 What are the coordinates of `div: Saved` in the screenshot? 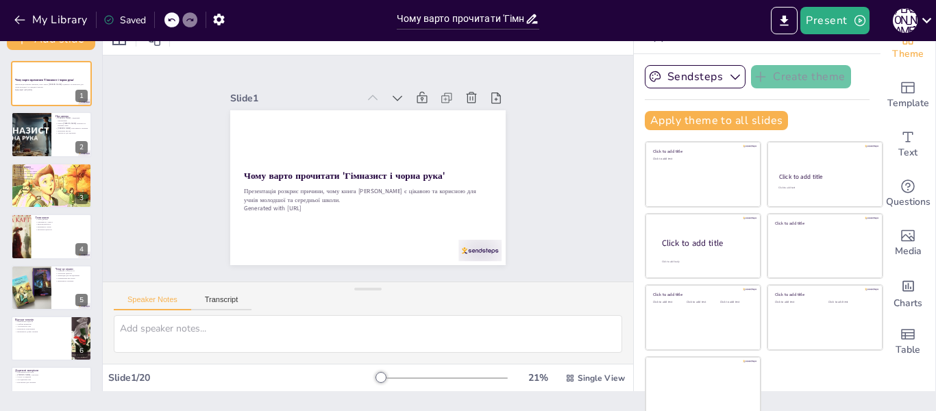 It's located at (125, 20).